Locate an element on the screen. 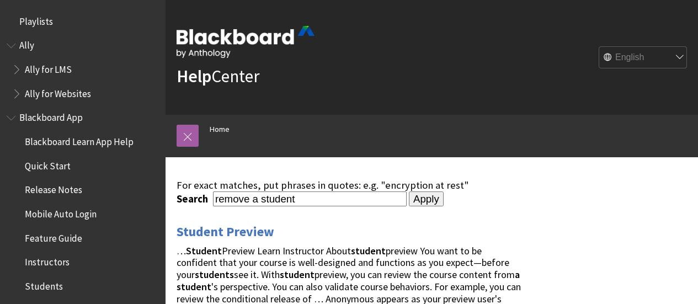  div: For exact matches, put phrases in quotes: e.g. "encryption at rest" is located at coordinates (350, 185).